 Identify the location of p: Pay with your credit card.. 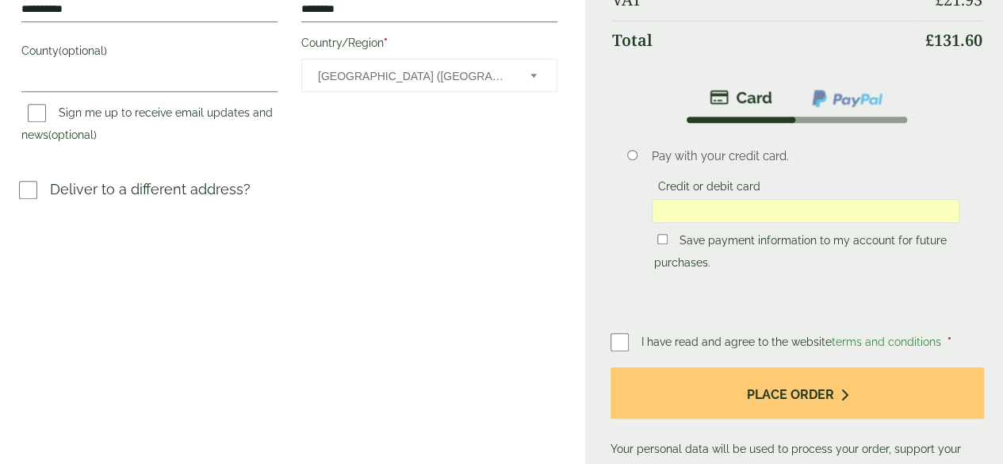
(805, 156).